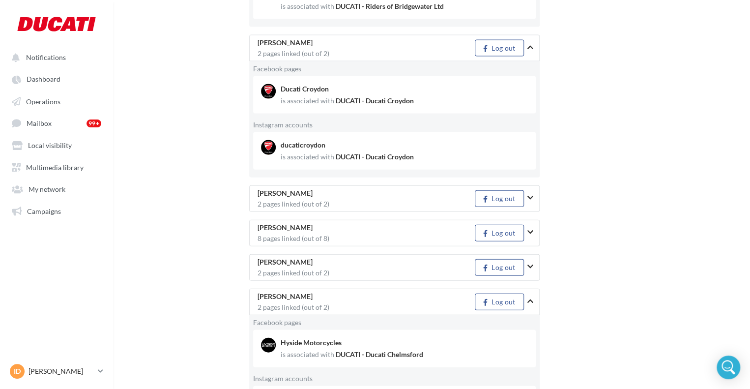 This screenshot has height=389, width=750. I want to click on span: Operations, so click(43, 101).